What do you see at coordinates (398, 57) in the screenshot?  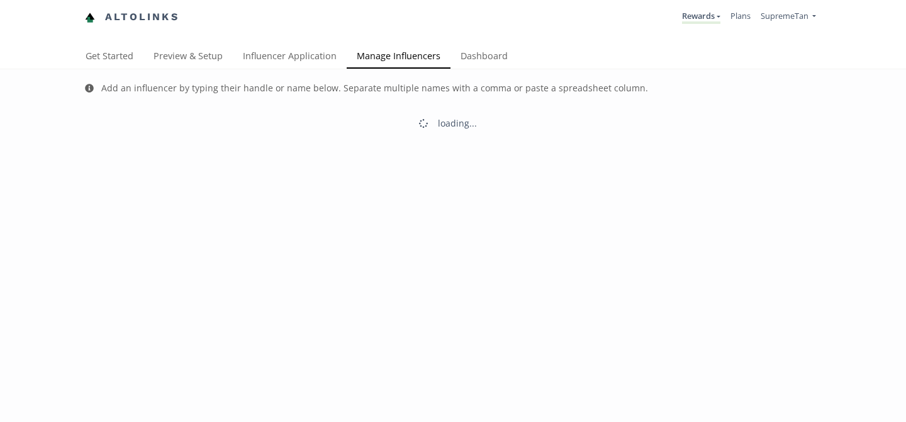 I see `a: Manage Influencers` at bounding box center [398, 57].